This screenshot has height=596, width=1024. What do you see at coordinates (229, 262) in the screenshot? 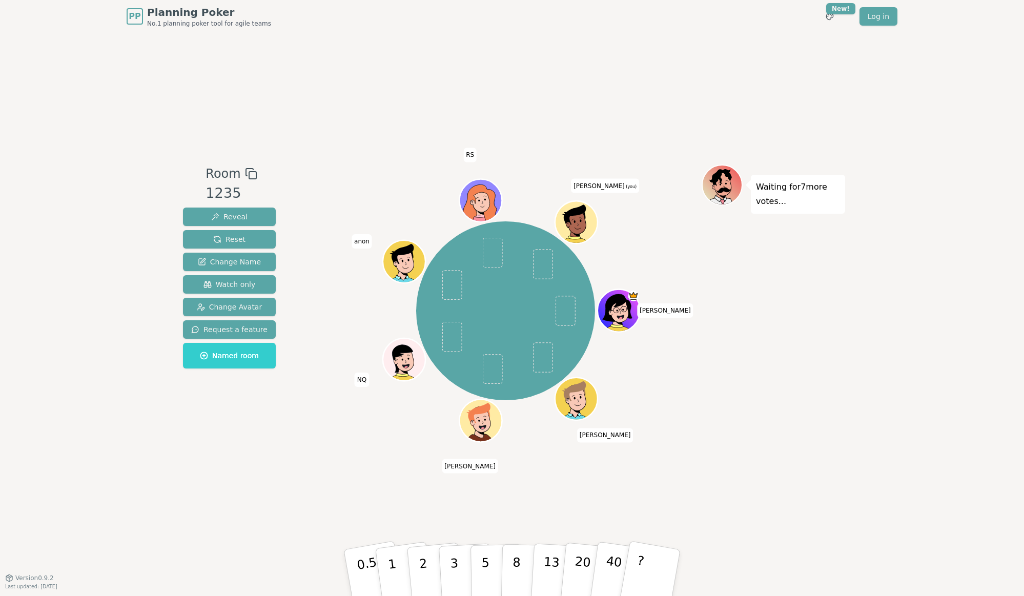
I see `button: Change Name` at bounding box center [229, 262].